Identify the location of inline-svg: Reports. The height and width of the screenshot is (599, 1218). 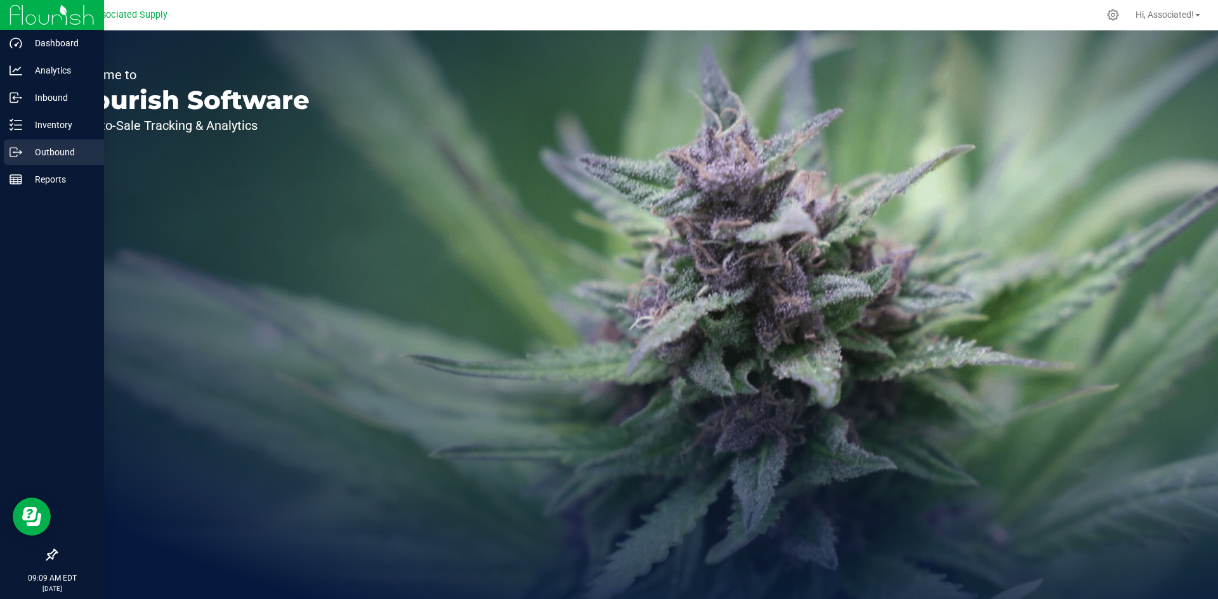
(16, 180).